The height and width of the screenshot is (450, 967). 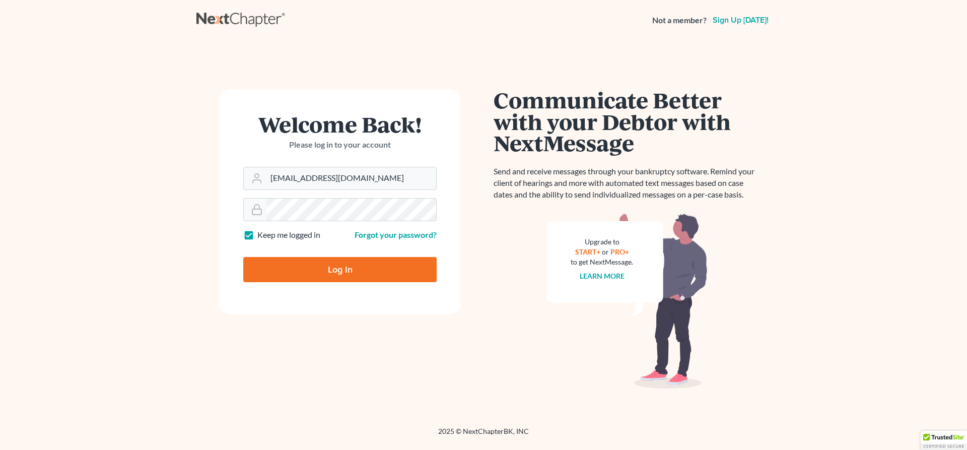 I want to click on a: Forgot your password?, so click(x=395, y=234).